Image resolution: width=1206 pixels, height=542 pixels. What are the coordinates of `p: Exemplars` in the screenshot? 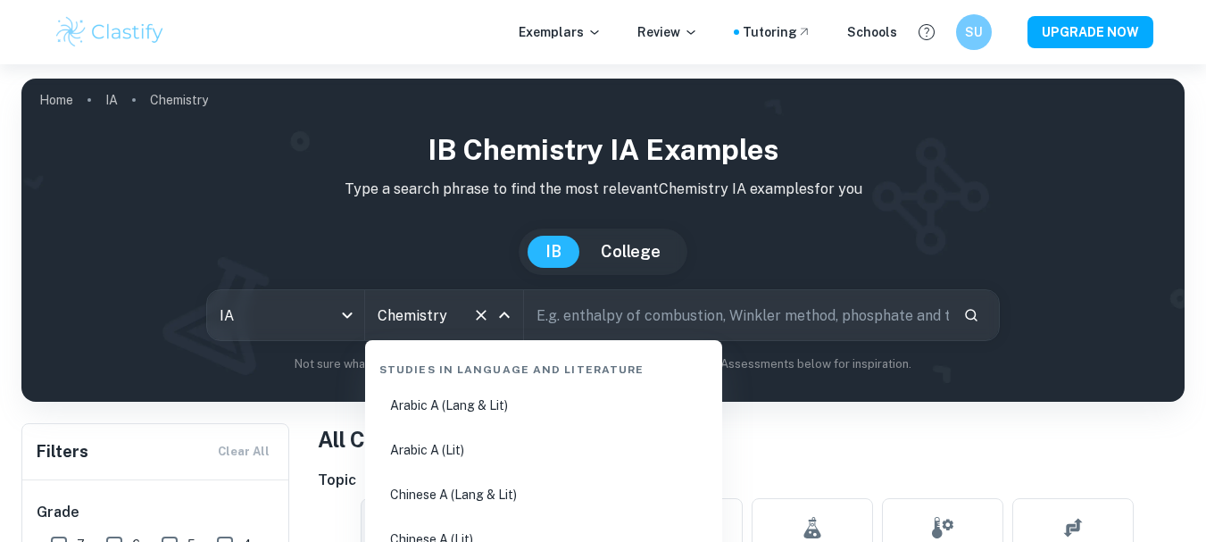 It's located at (560, 32).